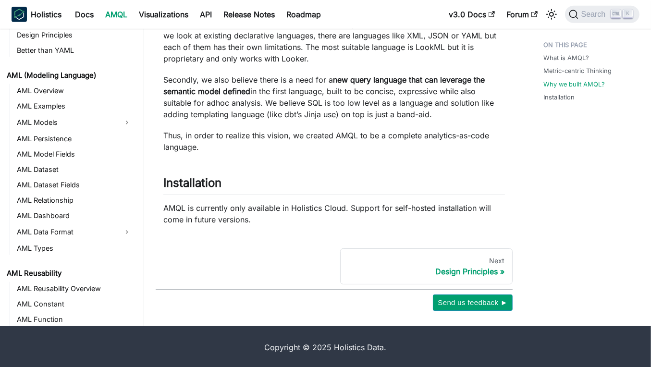 This screenshot has width=651, height=367. What do you see at coordinates (127, 232) in the screenshot?
I see `button: Expand sidebar category 'AML Data Format'` at bounding box center [127, 232].